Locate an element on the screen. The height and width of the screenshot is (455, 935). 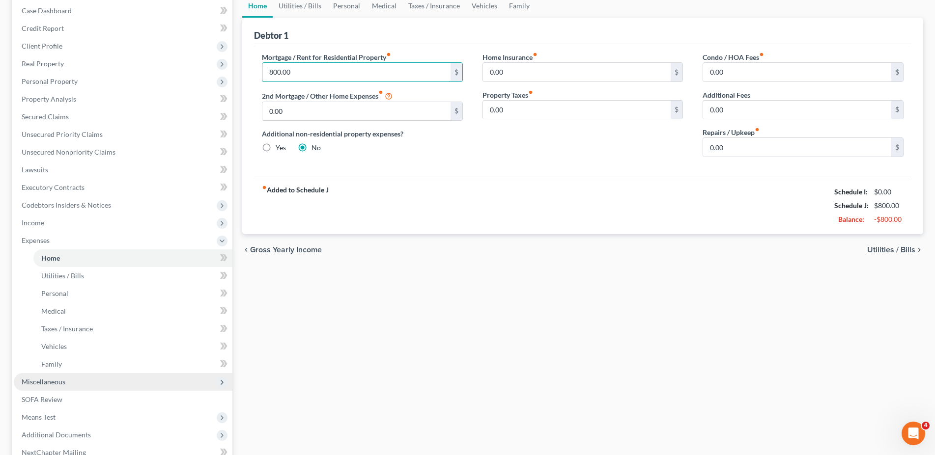
span: Unsecured Nonpriority Claims is located at coordinates (68, 152).